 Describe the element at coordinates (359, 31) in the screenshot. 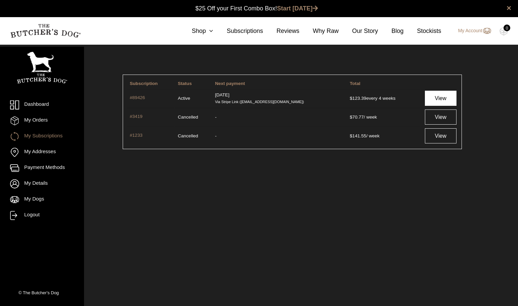

I see `a: Our Story` at that location.